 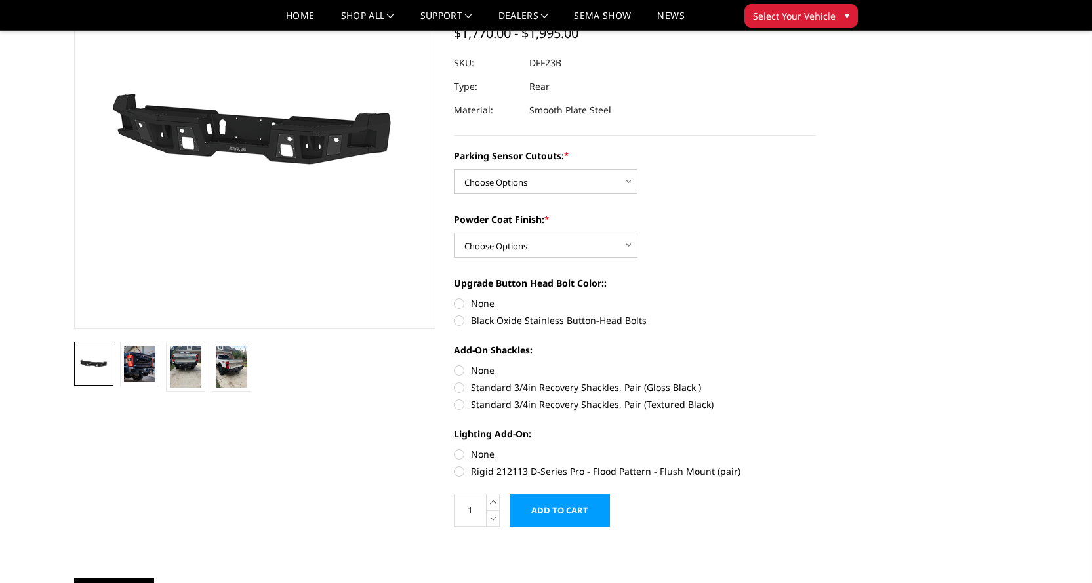 I want to click on span: $1,770.00 - $1,995.00, so click(x=516, y=33).